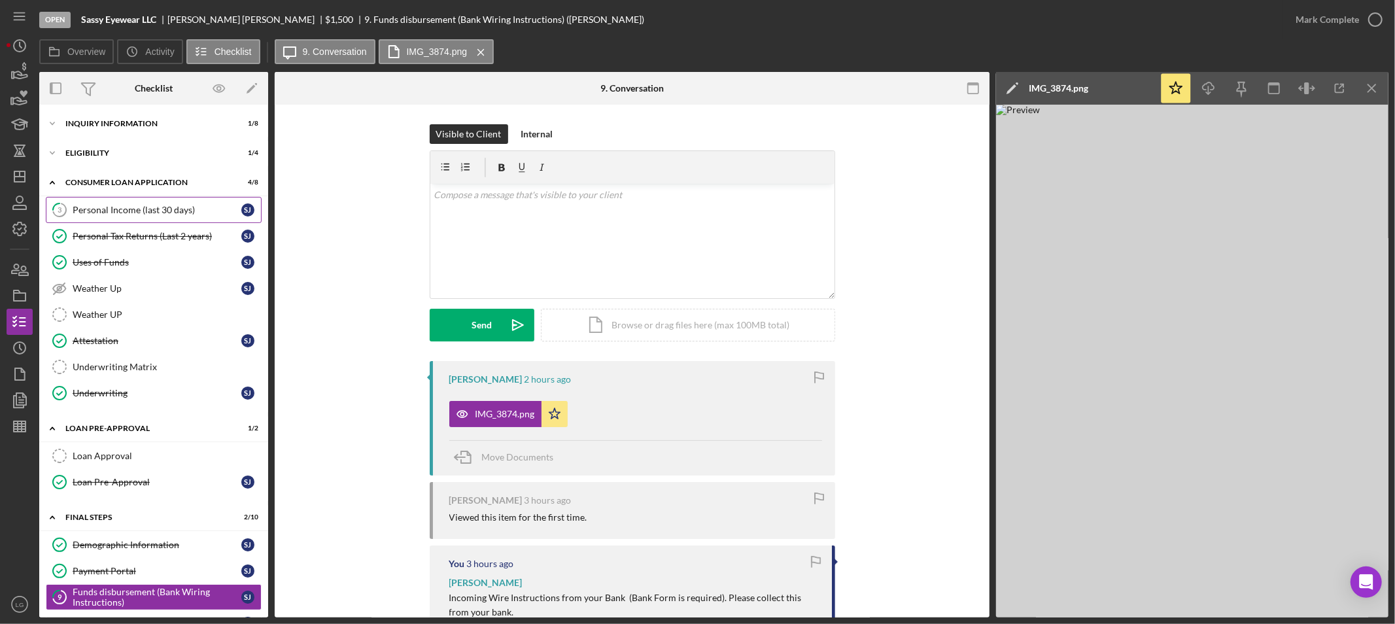 This screenshot has height=624, width=1395. Describe the element at coordinates (548, 379) in the screenshot. I see `time: 2025-10-03 15:49` at that location.